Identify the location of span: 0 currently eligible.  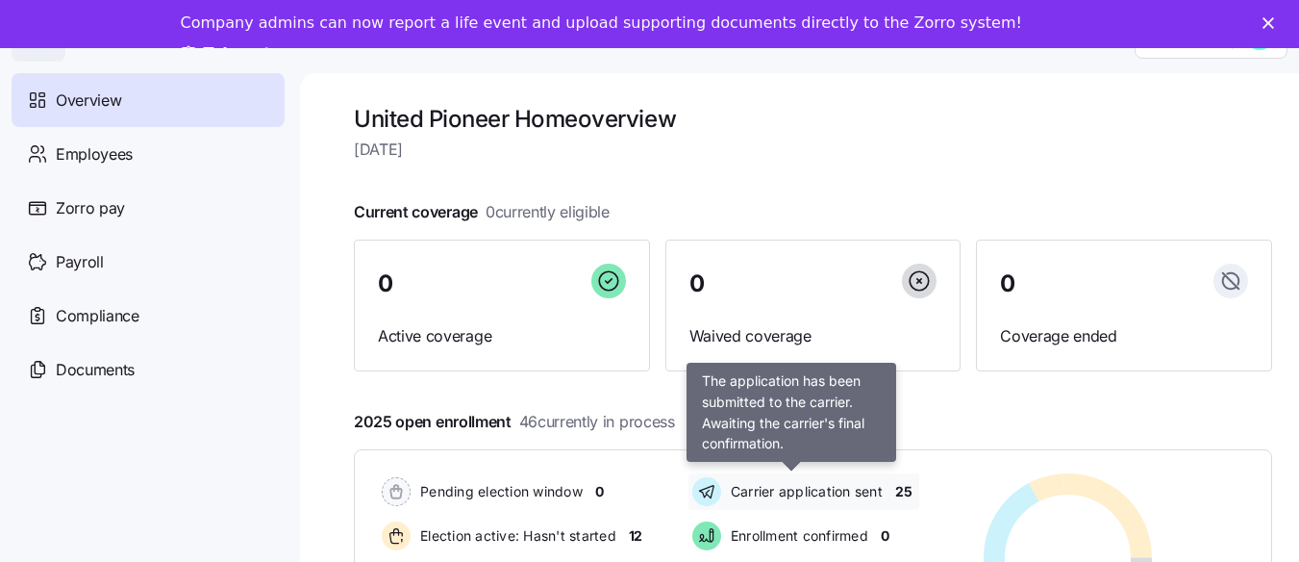
(547, 212).